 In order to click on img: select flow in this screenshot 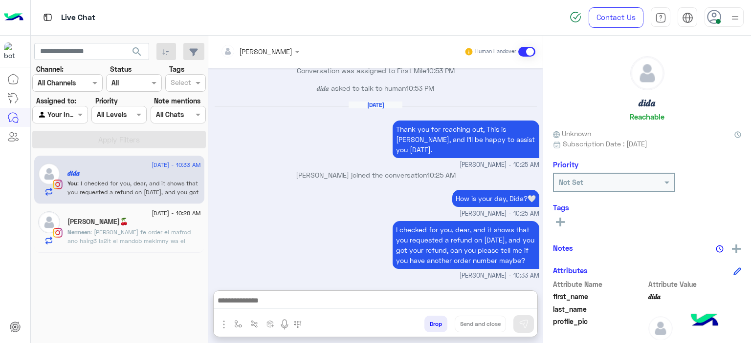, I will do `click(238, 324)`.